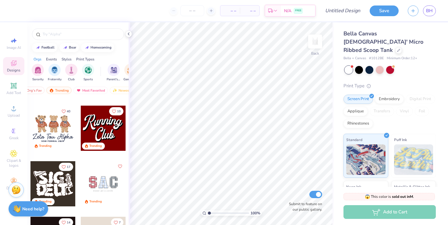 The width and height of the screenshot is (448, 225). What do you see at coordinates (45, 48) in the screenshot?
I see `button: football` at bounding box center [45, 48].